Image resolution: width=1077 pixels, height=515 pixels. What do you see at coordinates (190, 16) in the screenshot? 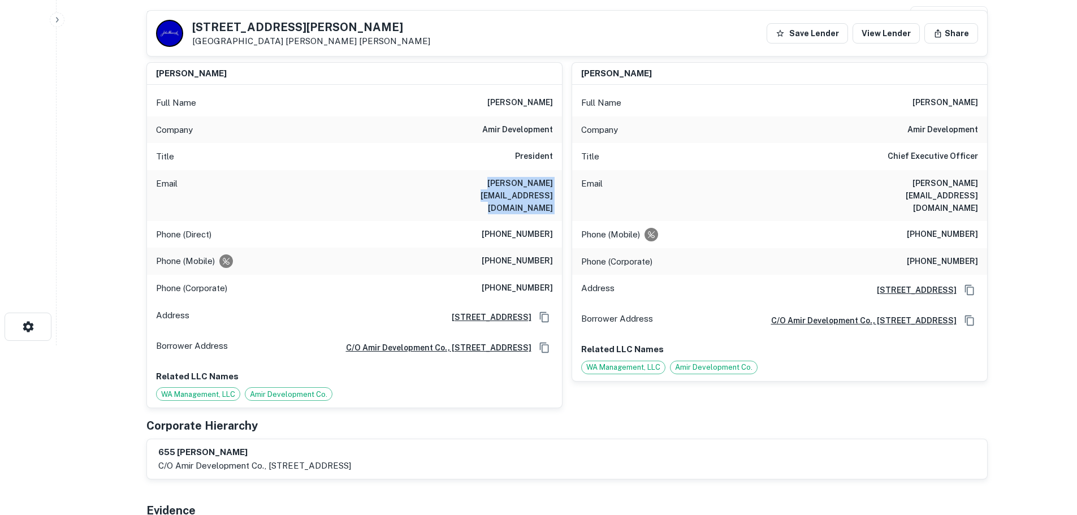
I see `h4: Buyer Details` at bounding box center [190, 16].